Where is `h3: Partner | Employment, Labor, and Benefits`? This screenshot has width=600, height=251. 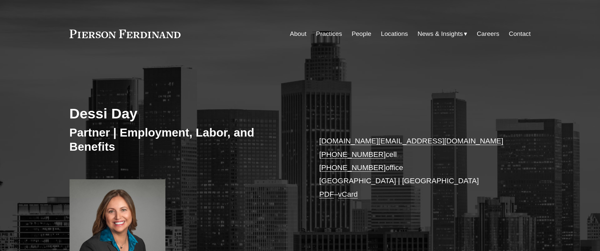
h3: Partner | Employment, Labor, and Benefits is located at coordinates (185, 140).